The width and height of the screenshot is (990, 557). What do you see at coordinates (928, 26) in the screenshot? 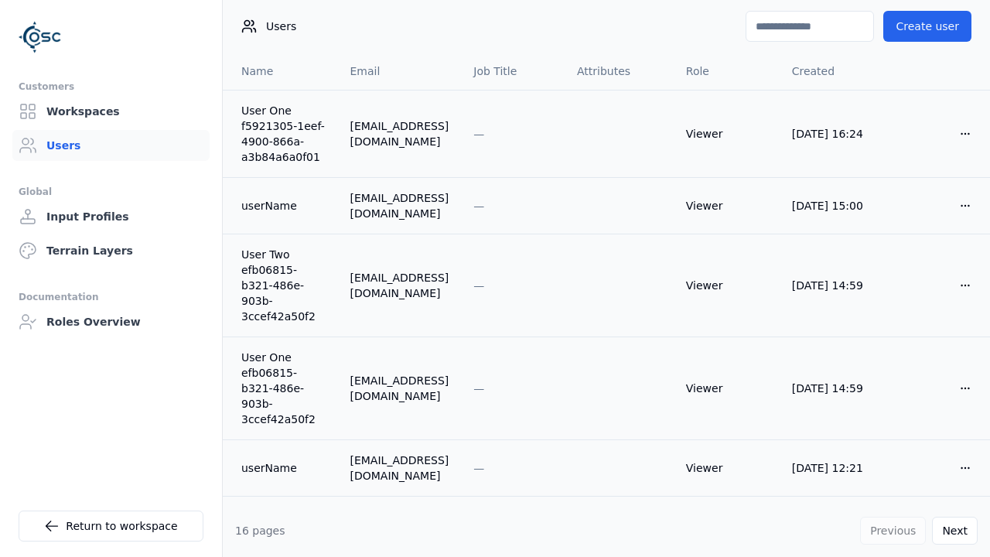
I see `button: Create user` at bounding box center [928, 26].